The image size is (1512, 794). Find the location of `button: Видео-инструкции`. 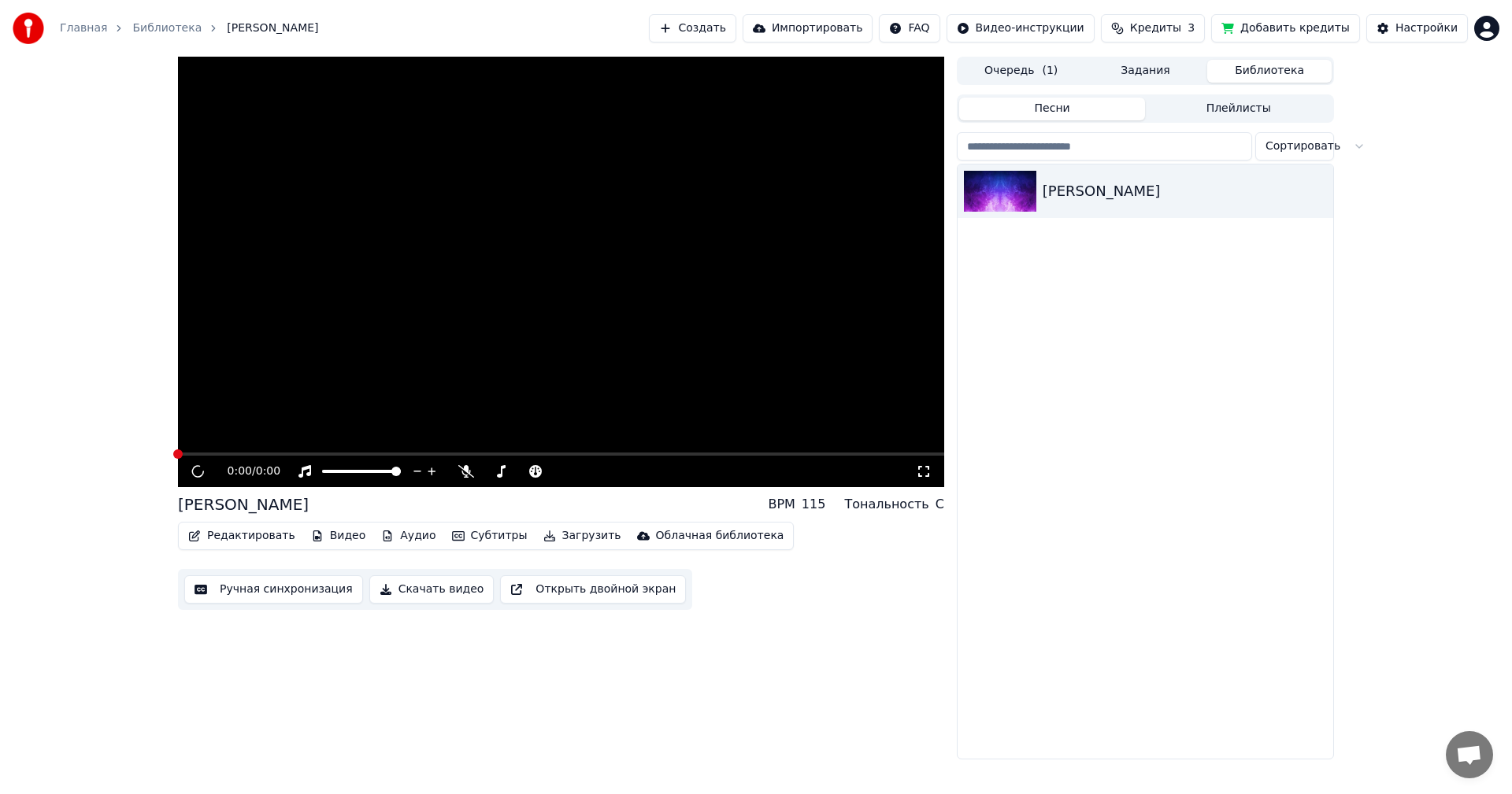

button: Видео-инструкции is located at coordinates (1021, 28).